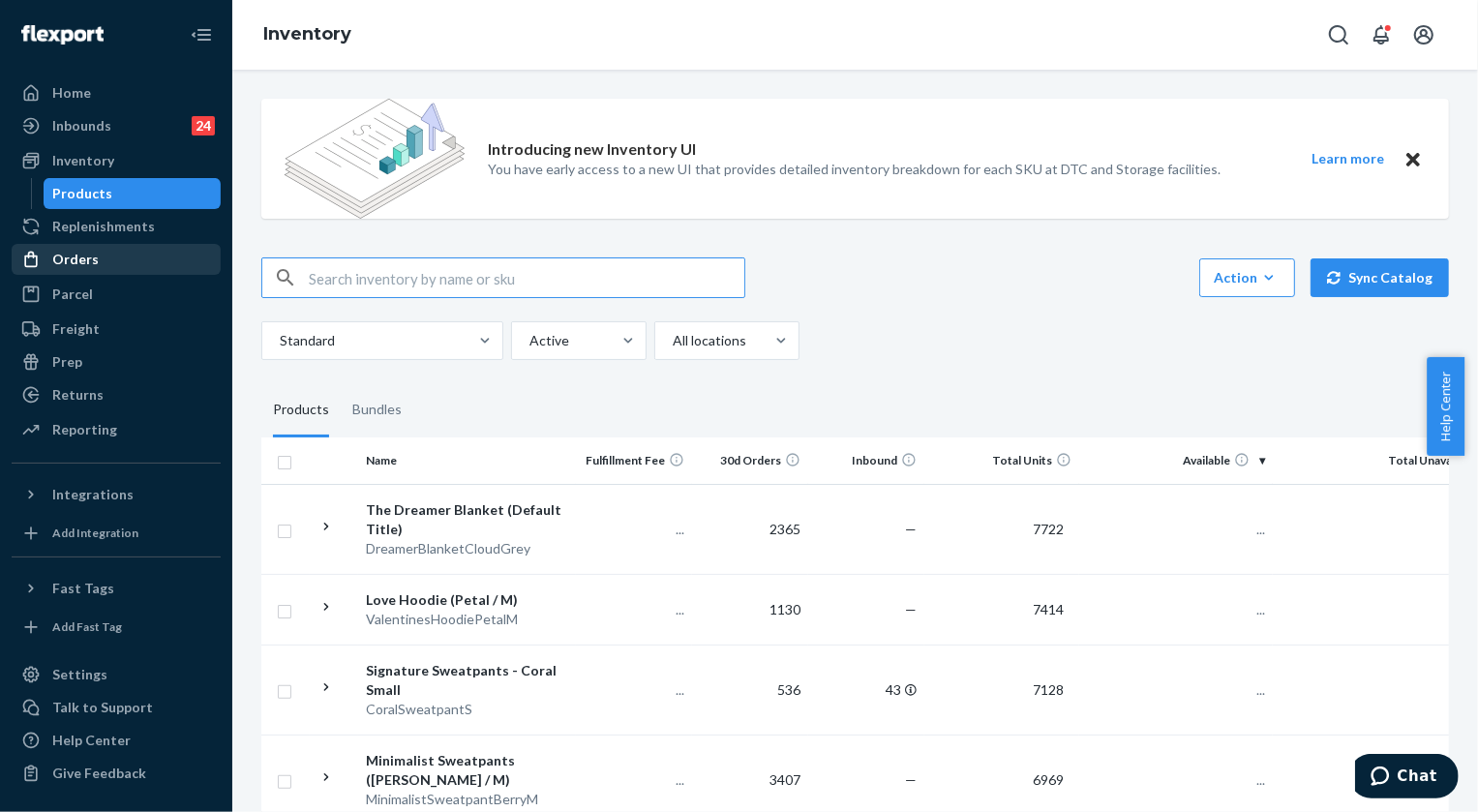 The width and height of the screenshot is (1478, 812). I want to click on p: You have early access to a new UI that provides detailed inventory breakdown for each SKU at DTC ..., so click(853, 169).